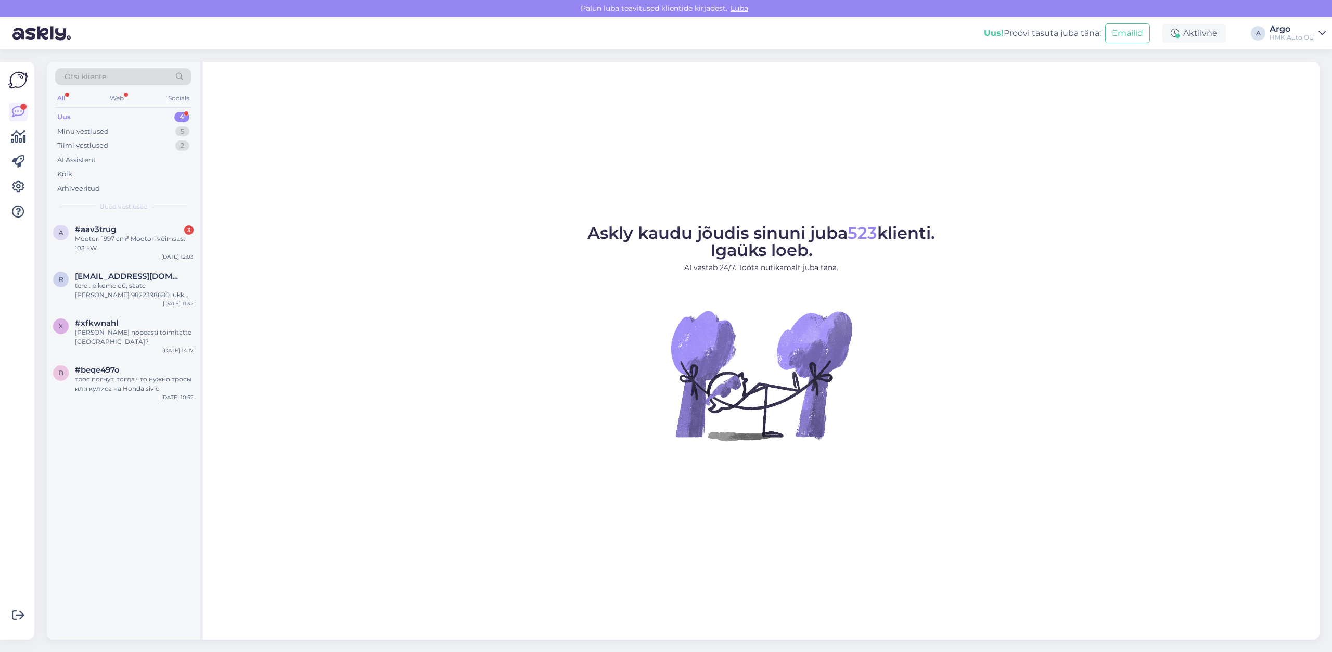 The height and width of the screenshot is (652, 1332). What do you see at coordinates (96, 323) in the screenshot?
I see `span: #xfkwnahl` at bounding box center [96, 323].